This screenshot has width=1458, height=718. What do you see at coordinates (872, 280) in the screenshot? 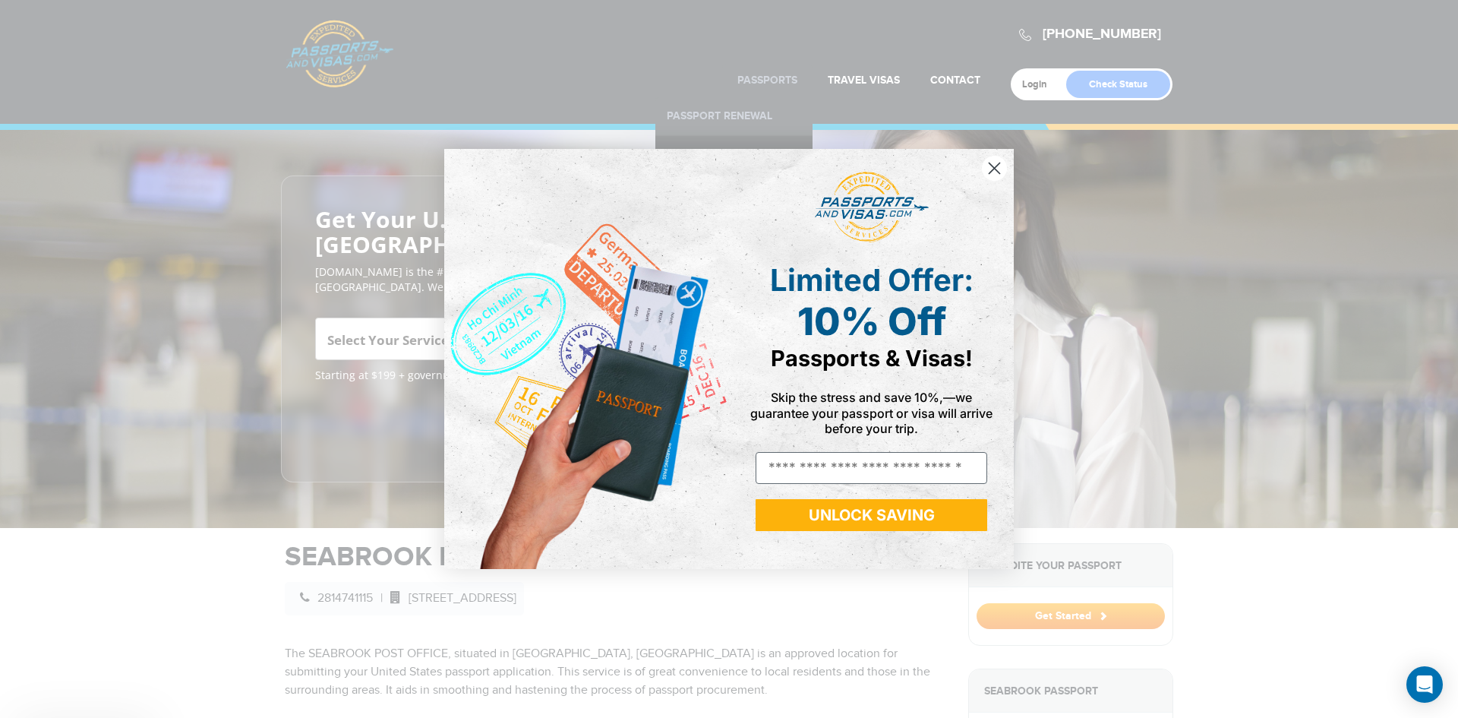
I see `span: Limited Offer:` at bounding box center [872, 280].